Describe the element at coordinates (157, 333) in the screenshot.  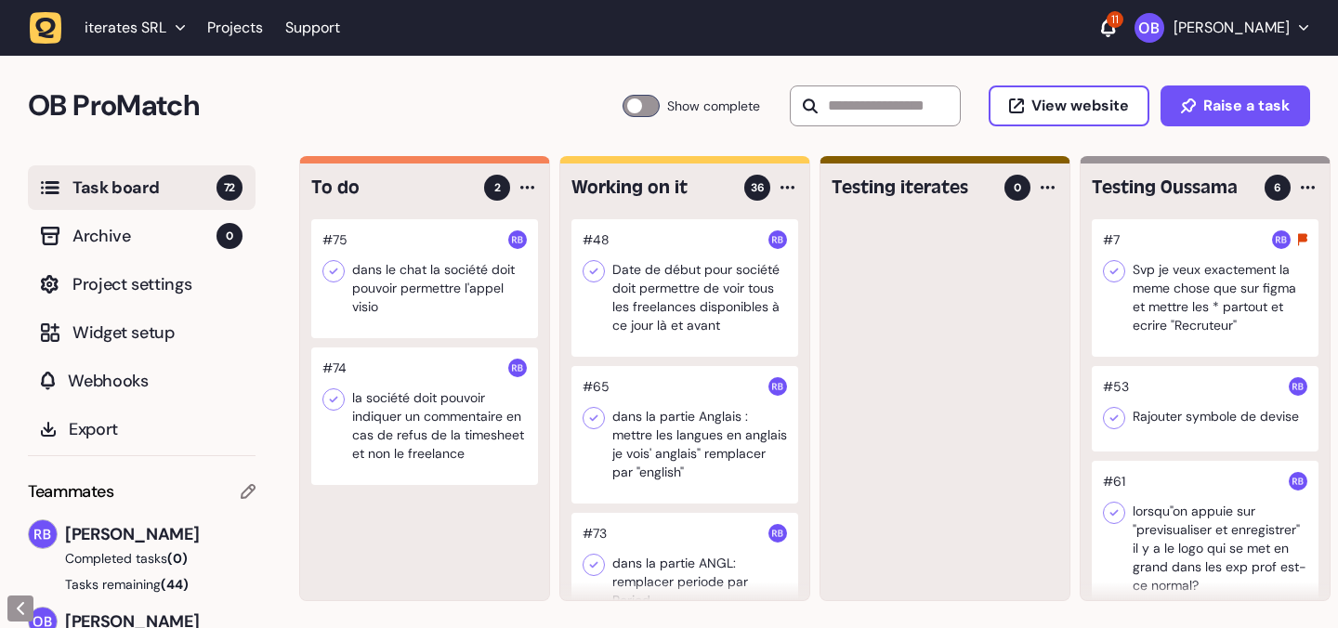
I see `span: Widget setup` at that location.